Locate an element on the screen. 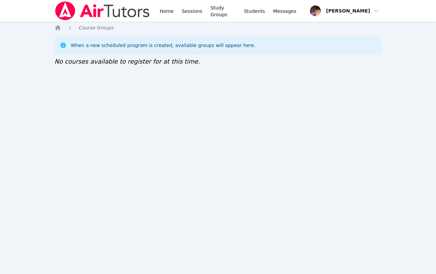 The height and width of the screenshot is (274, 436). span: Messages is located at coordinates (284, 11).